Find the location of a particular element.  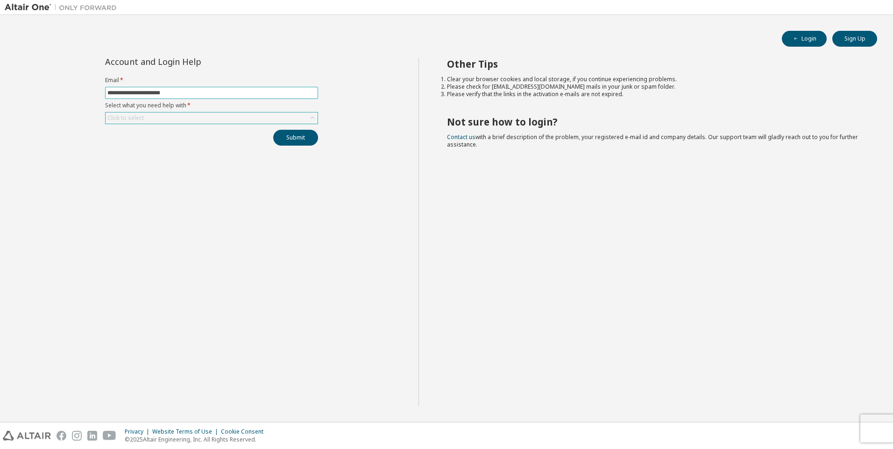

img: instagram.svg is located at coordinates (77, 436).